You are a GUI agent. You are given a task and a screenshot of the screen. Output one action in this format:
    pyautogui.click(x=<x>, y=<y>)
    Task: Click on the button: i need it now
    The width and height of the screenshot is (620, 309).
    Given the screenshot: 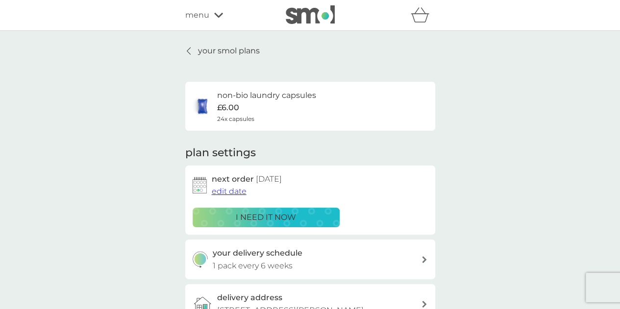 What is the action you would take?
    pyautogui.click(x=266, y=218)
    